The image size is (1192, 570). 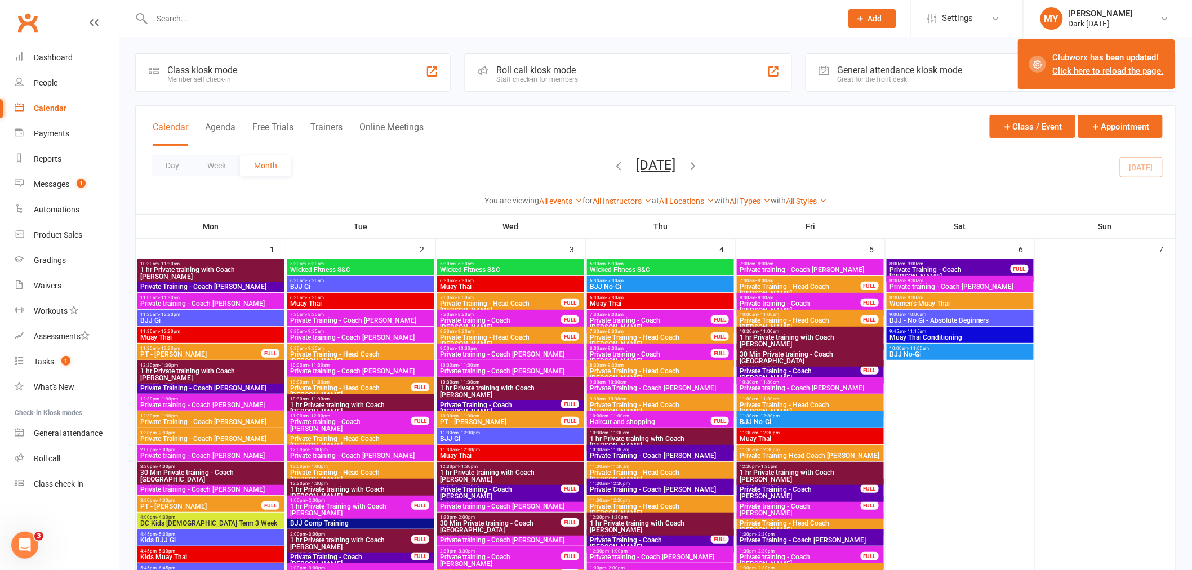 I want to click on span: 12:00pm, so click(x=360, y=449).